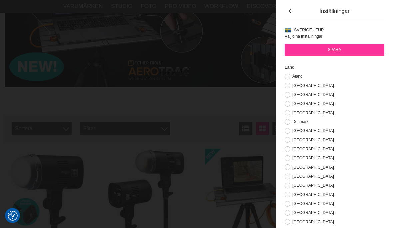  I want to click on img: Revisit consent button, so click(13, 216).